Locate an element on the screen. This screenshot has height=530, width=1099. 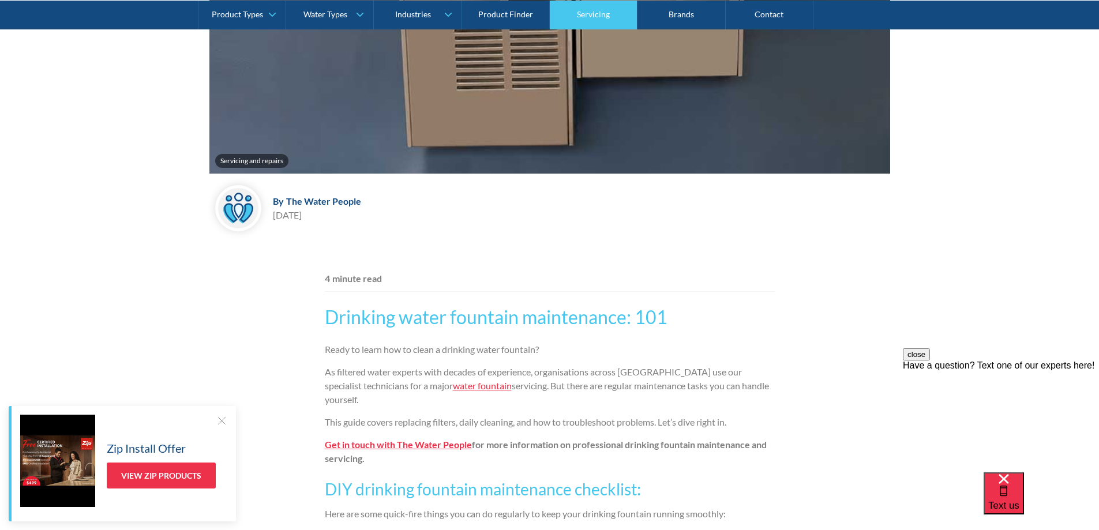
div: Product Types is located at coordinates (237, 14).